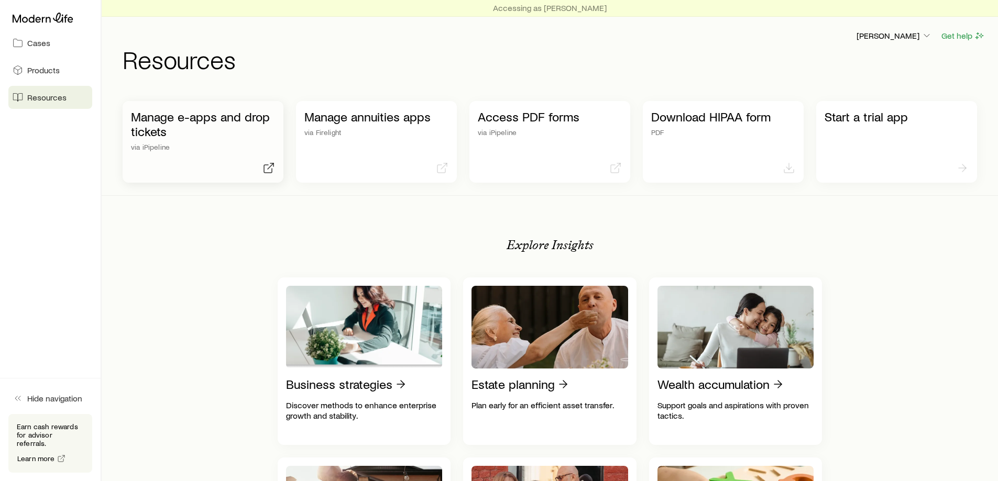 The width and height of the screenshot is (998, 481). What do you see at coordinates (36, 459) in the screenshot?
I see `span: Learn more` at bounding box center [36, 459].